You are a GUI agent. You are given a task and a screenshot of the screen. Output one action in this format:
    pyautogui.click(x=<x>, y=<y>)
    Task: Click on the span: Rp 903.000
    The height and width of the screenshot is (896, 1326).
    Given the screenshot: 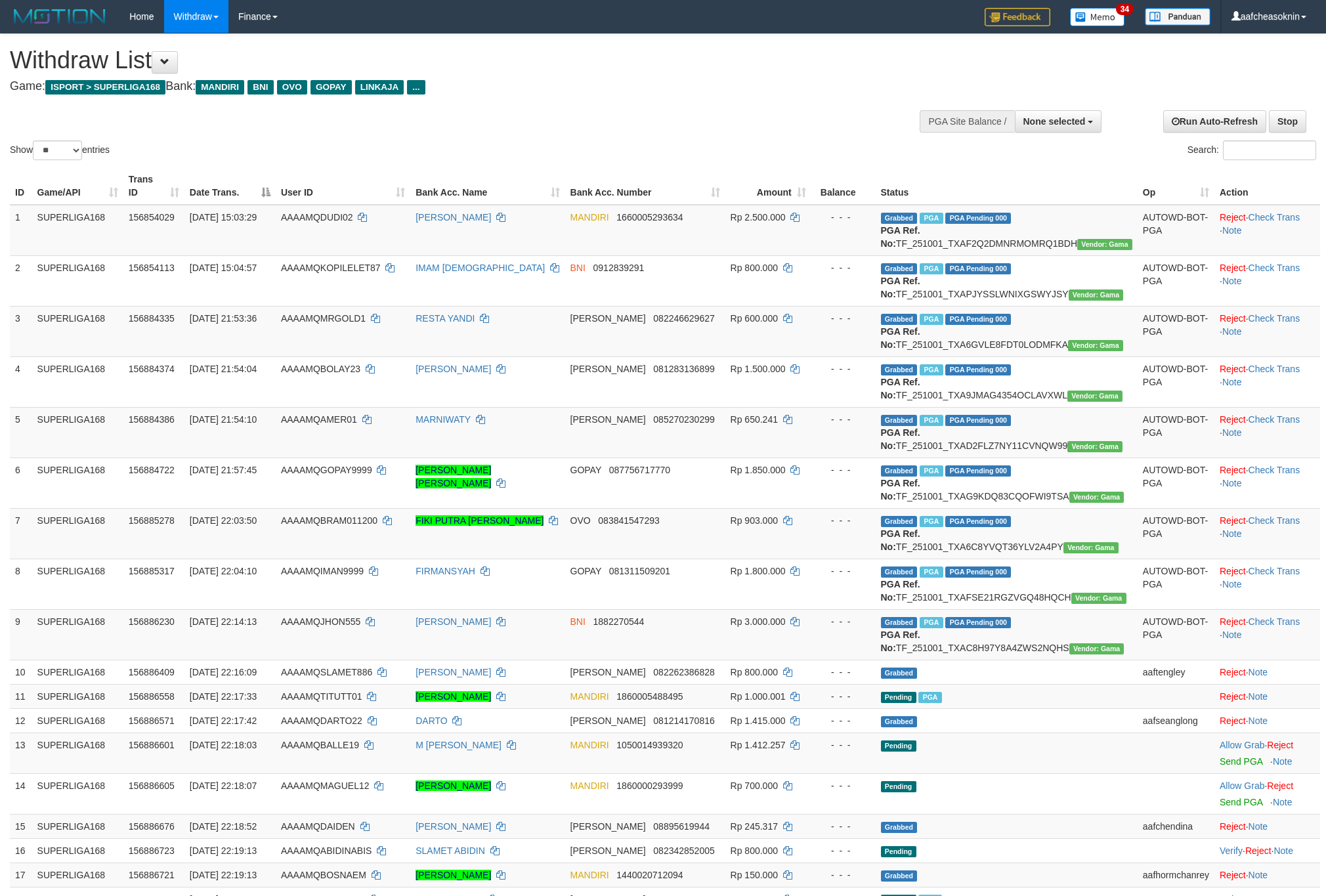 What is the action you would take?
    pyautogui.click(x=754, y=521)
    